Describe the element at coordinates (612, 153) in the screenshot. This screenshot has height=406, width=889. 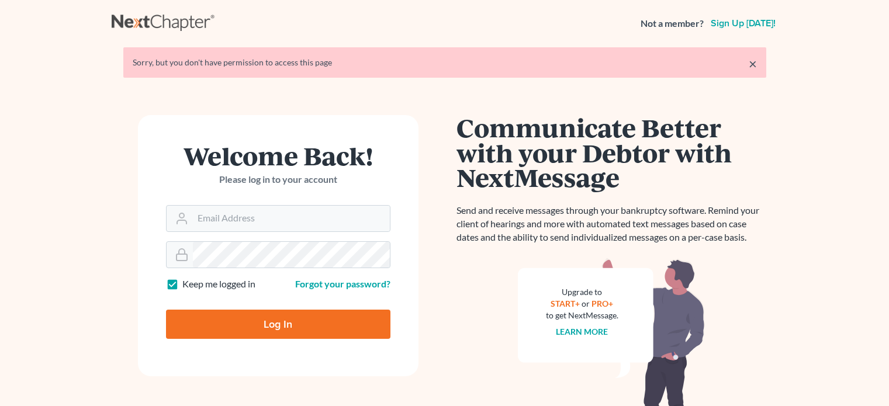
I see `h1: Communicate Better with your Debtor with NextMessage` at that location.